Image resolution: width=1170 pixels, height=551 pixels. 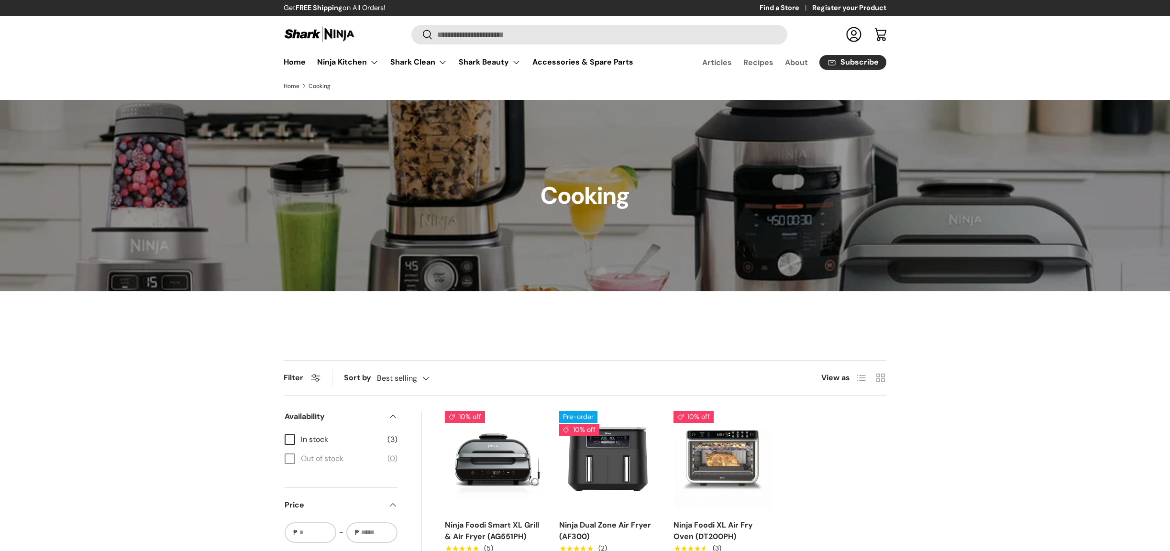 I want to click on span: In stock, so click(x=341, y=440).